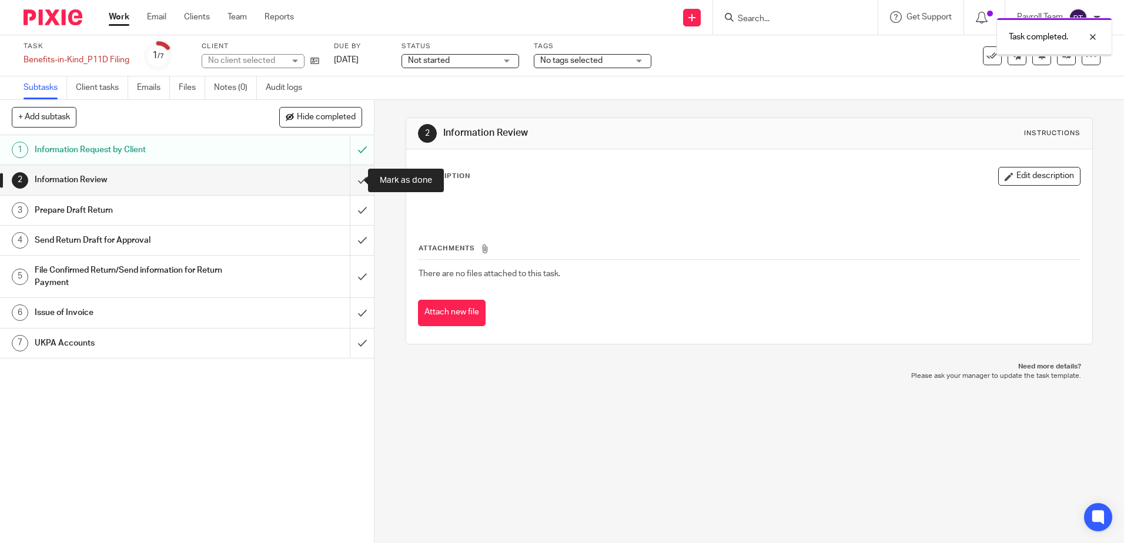 Image resolution: width=1124 pixels, height=543 pixels. Describe the element at coordinates (260, 46) in the screenshot. I see `label: Client` at that location.